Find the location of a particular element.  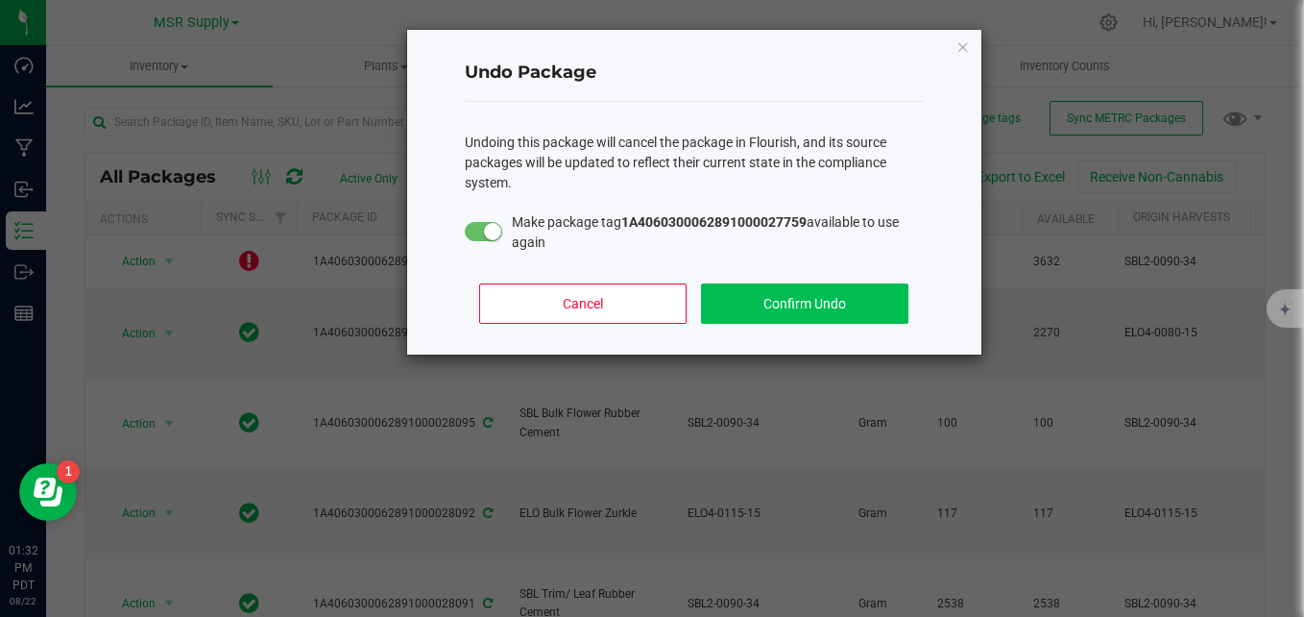

button: Confirm Undo is located at coordinates (804, 304).